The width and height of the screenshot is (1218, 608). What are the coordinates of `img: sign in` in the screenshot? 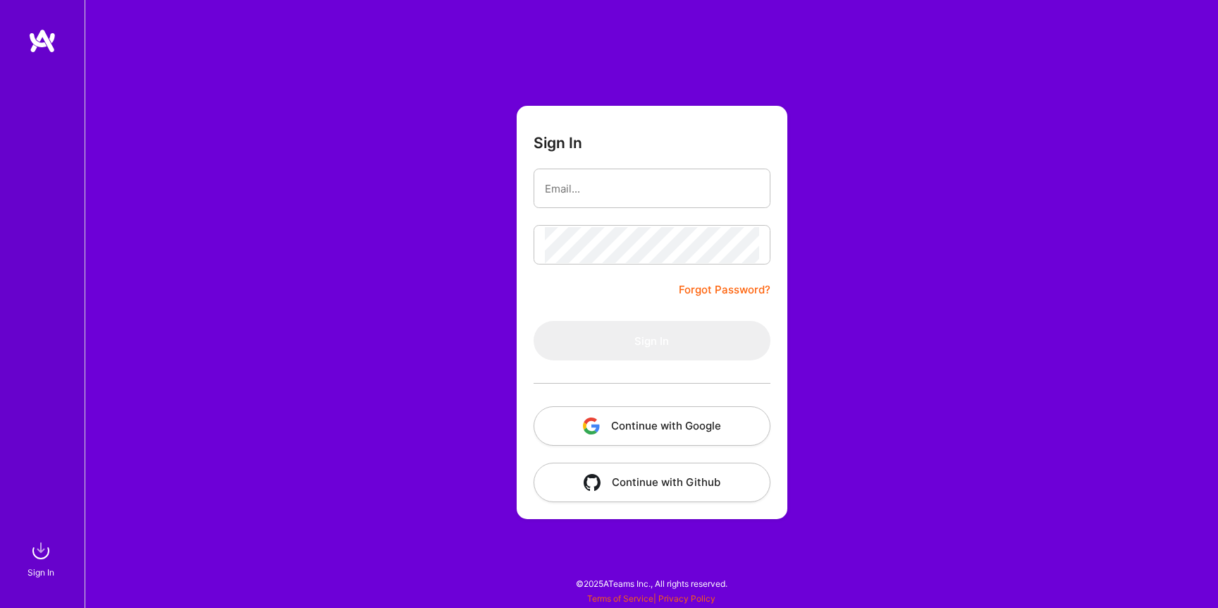 It's located at (41, 551).